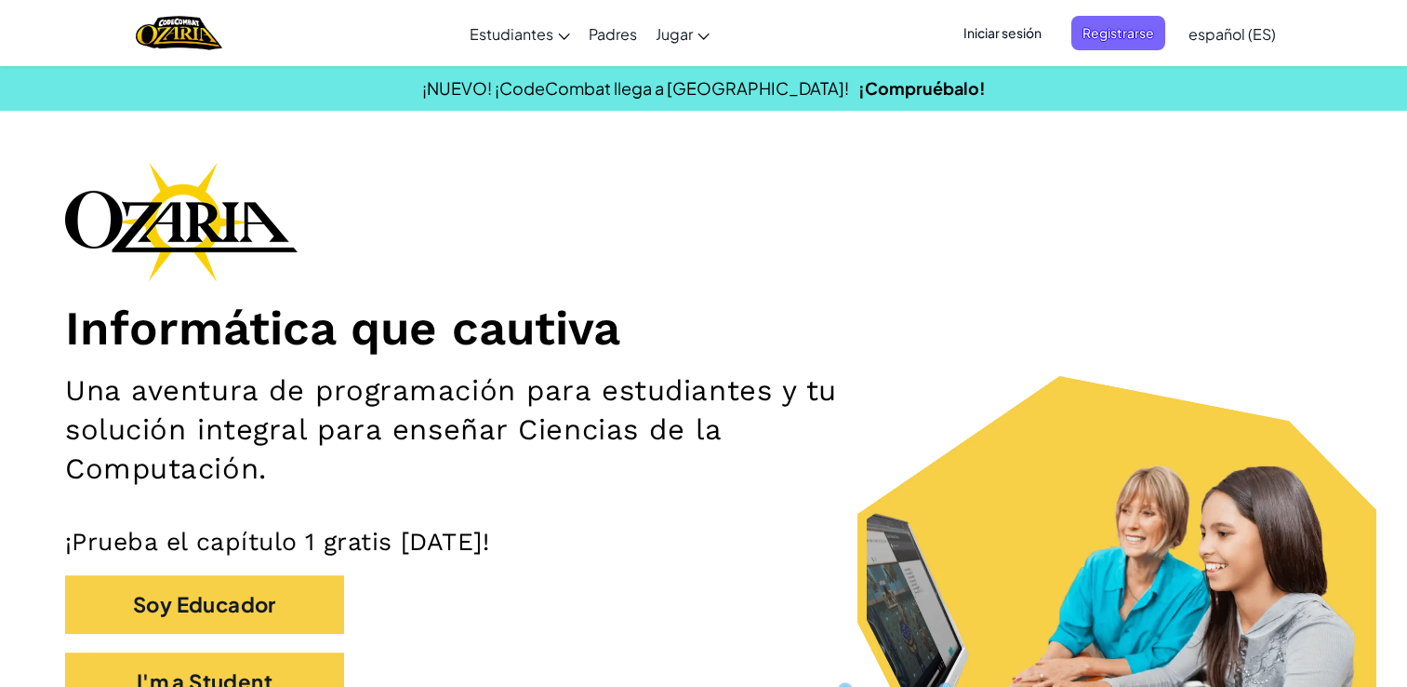 The height and width of the screenshot is (687, 1407). I want to click on button: Registrarse, so click(1118, 33).